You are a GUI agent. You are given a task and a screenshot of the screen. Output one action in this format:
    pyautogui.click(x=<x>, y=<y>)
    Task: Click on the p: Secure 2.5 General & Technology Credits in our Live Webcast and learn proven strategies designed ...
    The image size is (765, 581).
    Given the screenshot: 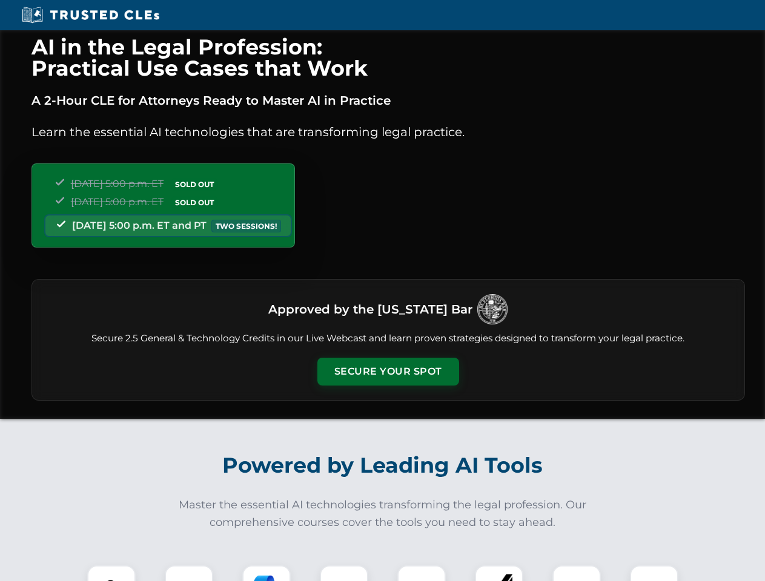 What is the action you would take?
    pyautogui.click(x=388, y=338)
    